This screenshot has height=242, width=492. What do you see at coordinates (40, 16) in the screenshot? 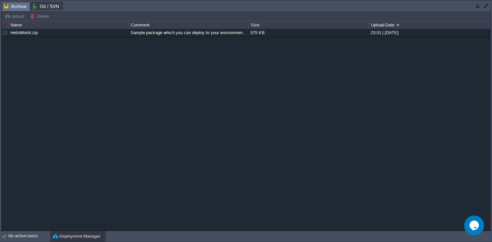
I see `button: Delete` at bounding box center [40, 16].